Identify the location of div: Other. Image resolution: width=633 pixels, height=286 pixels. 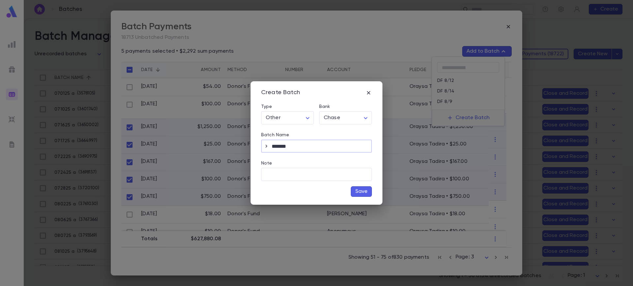
(287, 118).